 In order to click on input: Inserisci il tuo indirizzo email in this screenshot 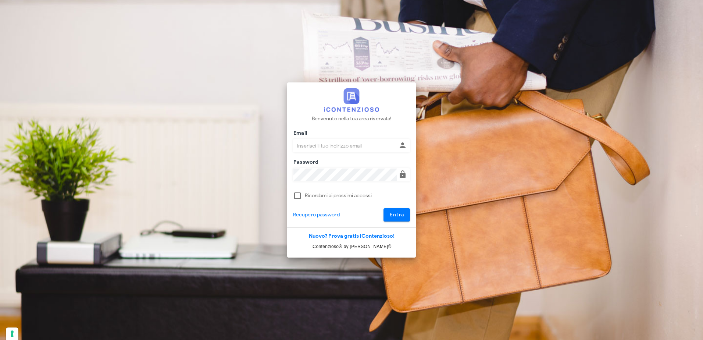, I will do `click(345, 146)`.